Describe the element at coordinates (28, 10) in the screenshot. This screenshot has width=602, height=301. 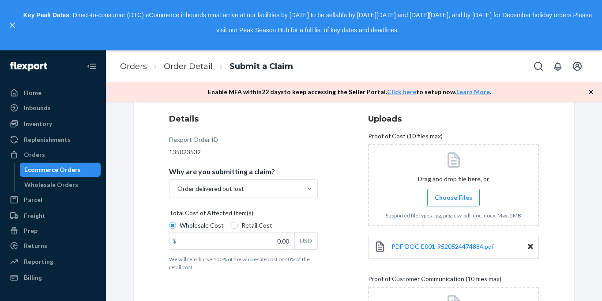
I see `span: Chat` at that location.